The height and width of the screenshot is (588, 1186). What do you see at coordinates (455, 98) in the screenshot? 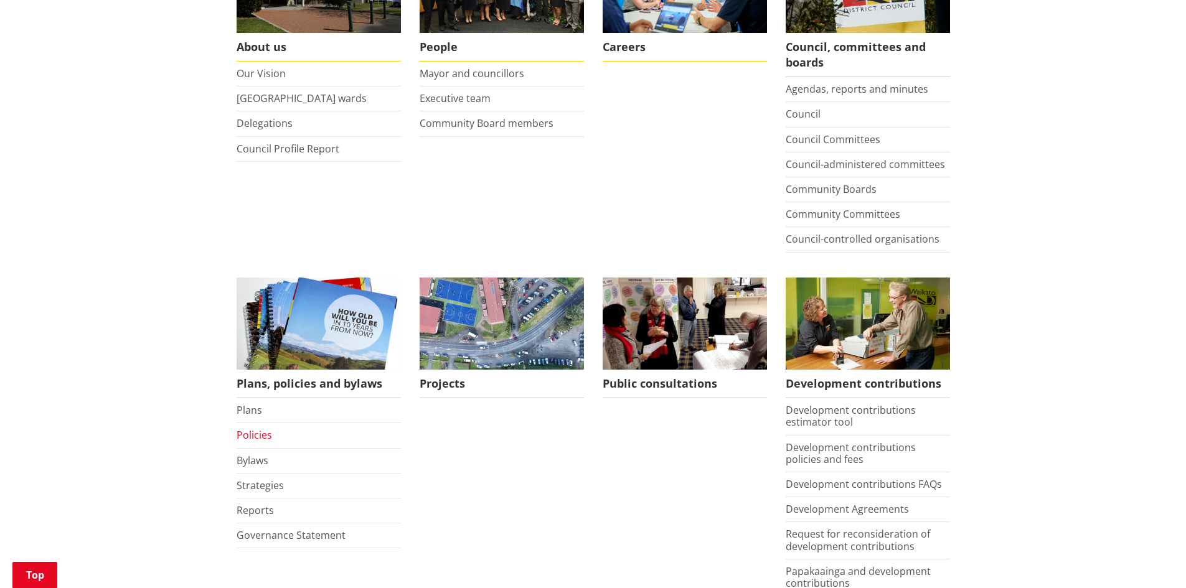
I see `a: Executive team` at bounding box center [455, 98].